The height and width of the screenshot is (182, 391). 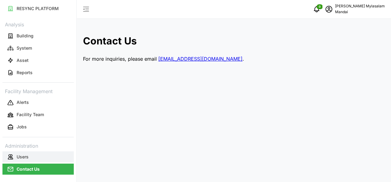 I want to click on p: RESYNC PLATFORM, so click(x=37, y=9).